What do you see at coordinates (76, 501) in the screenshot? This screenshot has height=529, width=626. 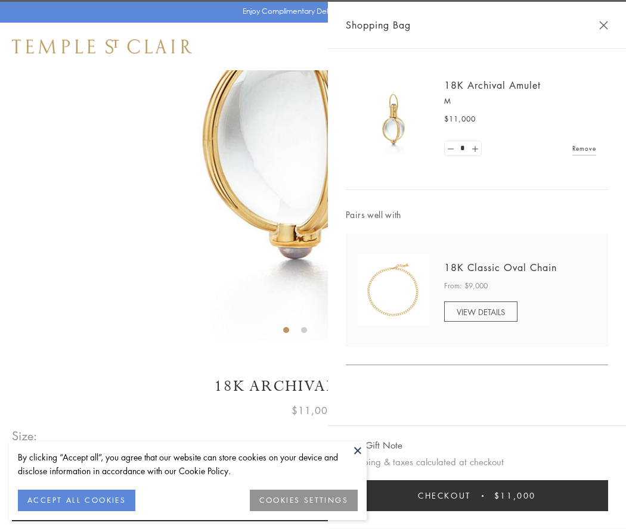 I see `button: ACCEPT ALL COOKIES` at bounding box center [76, 501].